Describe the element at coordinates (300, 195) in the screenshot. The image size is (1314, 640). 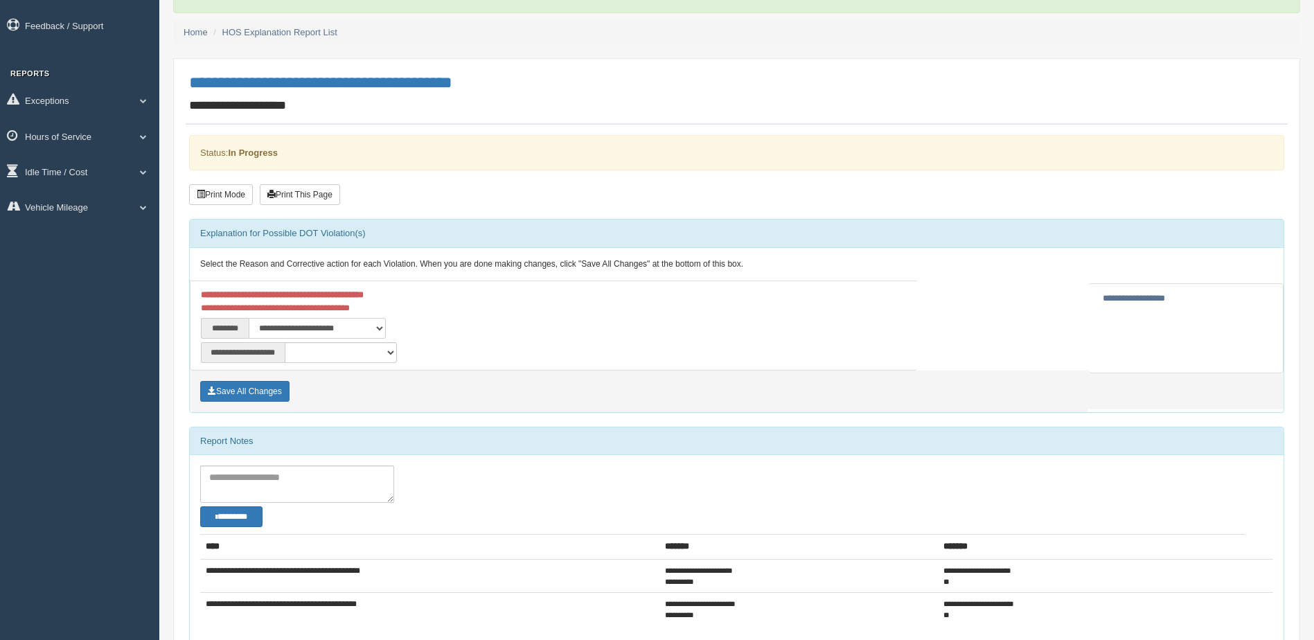
I see `button: Print This Page` at that location.